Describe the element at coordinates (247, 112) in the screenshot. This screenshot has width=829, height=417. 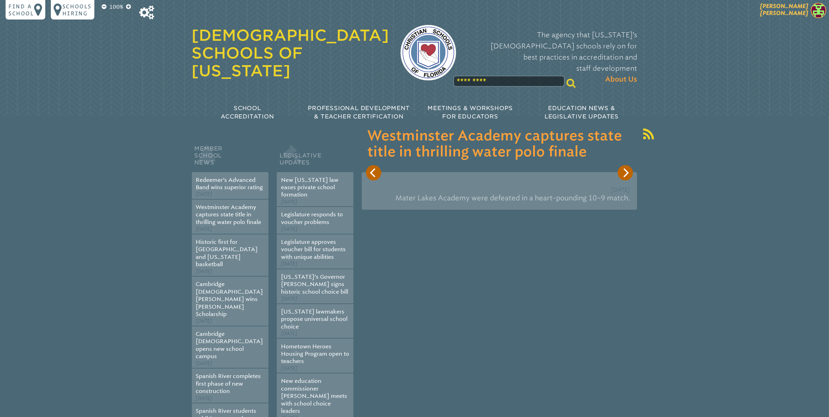
I see `span: School Accreditation` at that location.